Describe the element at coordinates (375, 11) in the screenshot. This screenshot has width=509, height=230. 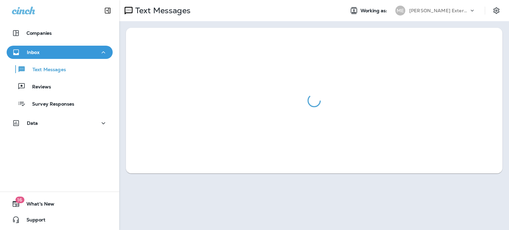
I see `span: Working as:` at that location.